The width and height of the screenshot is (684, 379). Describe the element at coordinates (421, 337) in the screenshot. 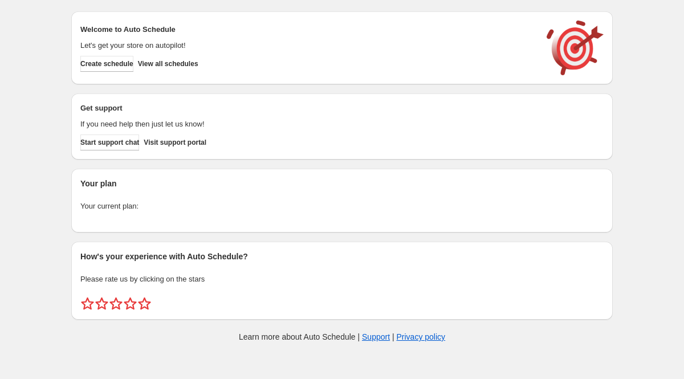

I see `a: Privacy policy` at that location.